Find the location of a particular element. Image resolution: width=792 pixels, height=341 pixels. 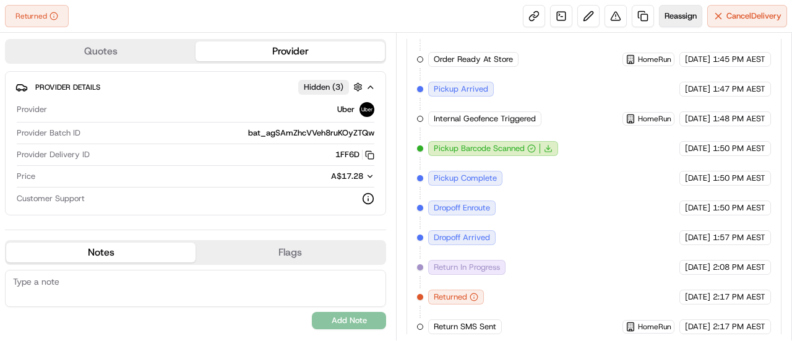

button: 1FF6D is located at coordinates (355, 155).